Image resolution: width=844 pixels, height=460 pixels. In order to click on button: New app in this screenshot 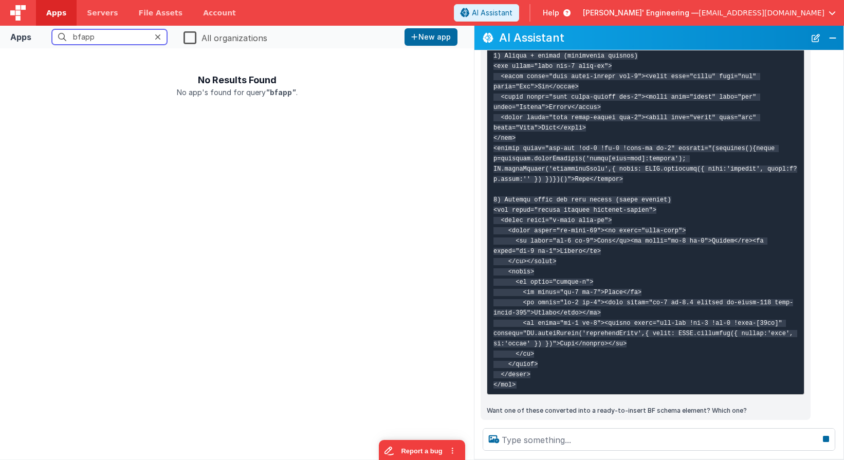, I will do `click(430, 37)`.